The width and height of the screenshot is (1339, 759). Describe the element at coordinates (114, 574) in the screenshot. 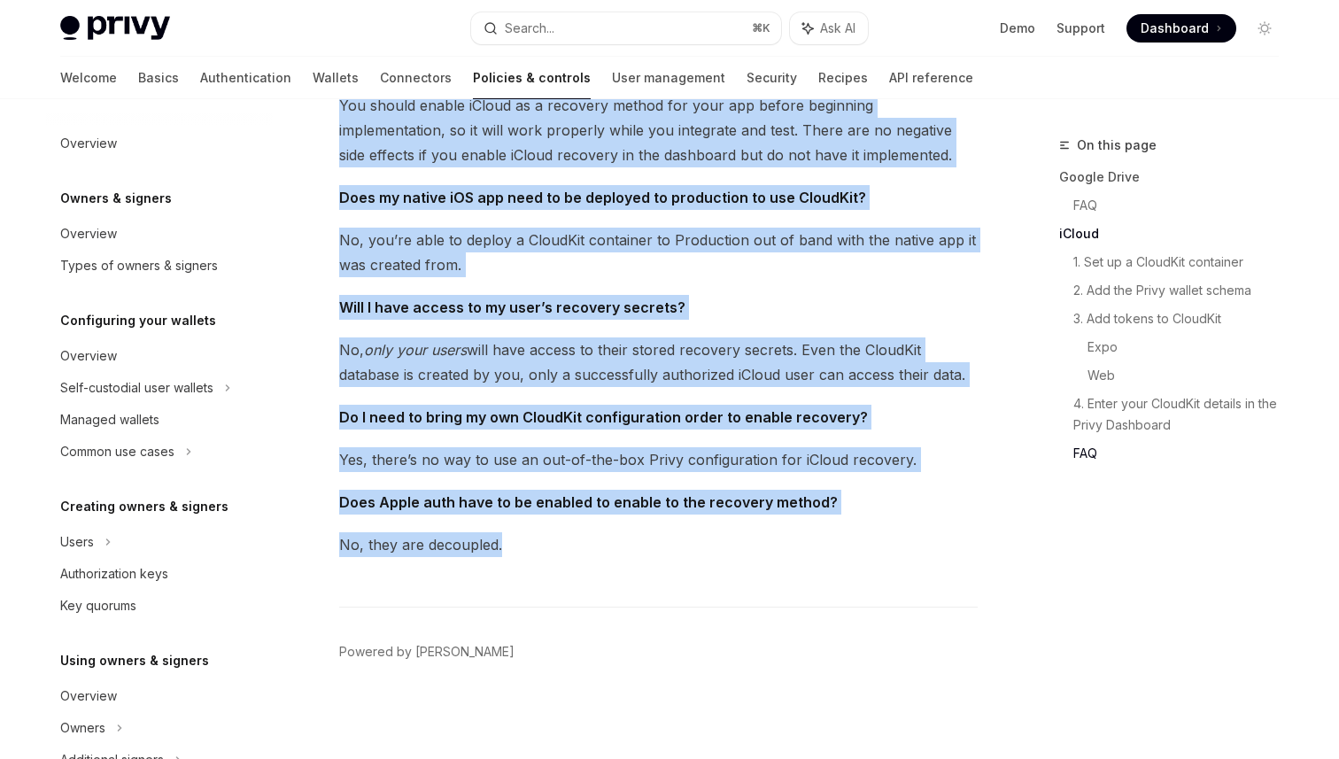

I see `div: Authorization keys` at that location.